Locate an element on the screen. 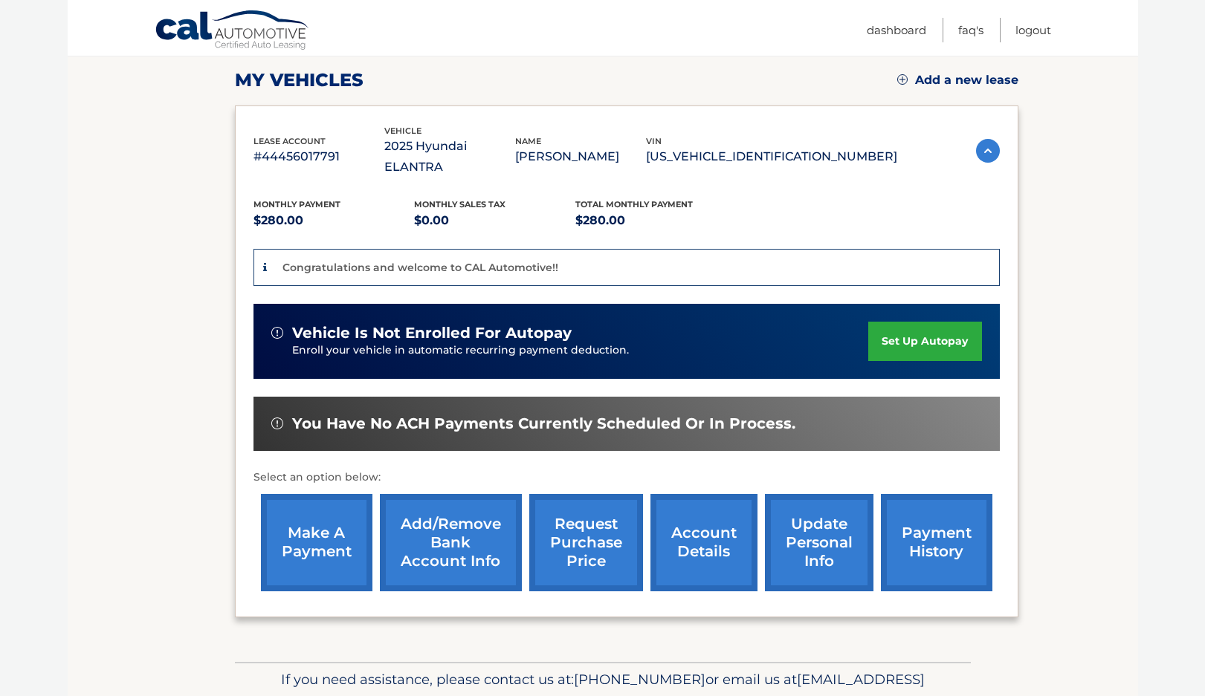 The image size is (1205, 696). h2: my vehicles is located at coordinates (299, 80).